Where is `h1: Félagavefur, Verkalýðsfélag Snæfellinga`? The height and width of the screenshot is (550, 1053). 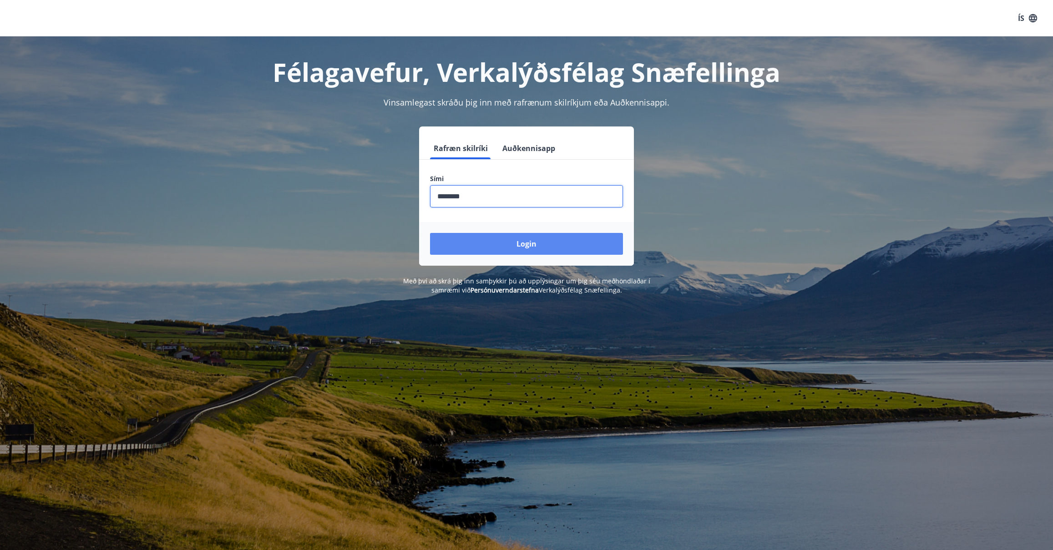
h1: Félagavefur, Verkalýðsfélag Snæfellinga is located at coordinates (527, 72).